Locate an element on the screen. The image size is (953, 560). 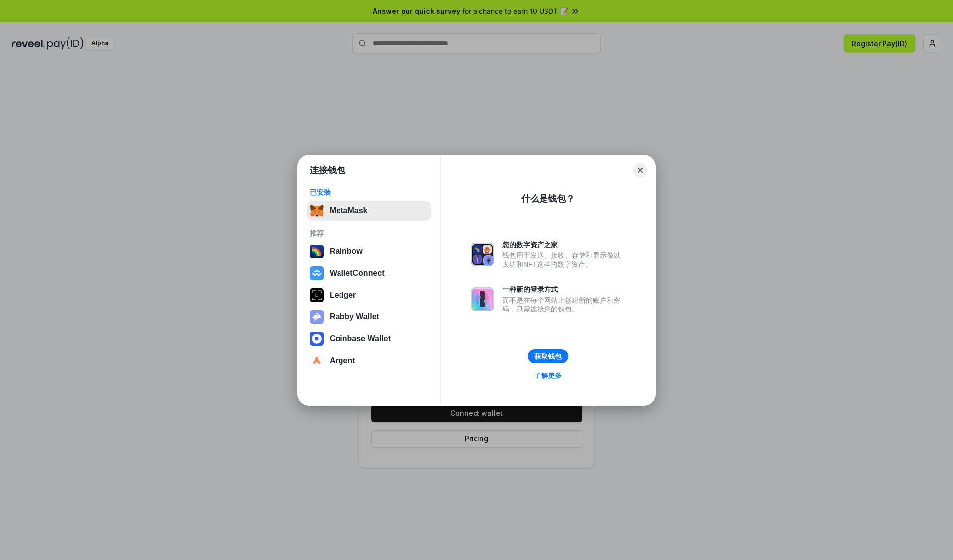
div: 而不是在每个网站上创建新的账户和密码，只需连接您的钱包。 is located at coordinates (564, 305).